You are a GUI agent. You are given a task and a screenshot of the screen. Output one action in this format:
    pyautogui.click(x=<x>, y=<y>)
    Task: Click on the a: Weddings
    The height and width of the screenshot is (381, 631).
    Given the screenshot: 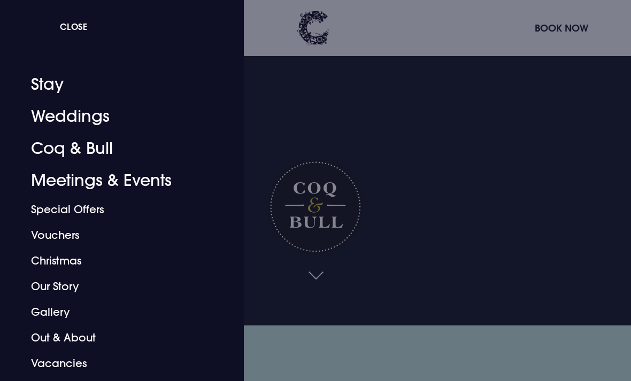 What is the action you would take?
    pyautogui.click(x=114, y=117)
    